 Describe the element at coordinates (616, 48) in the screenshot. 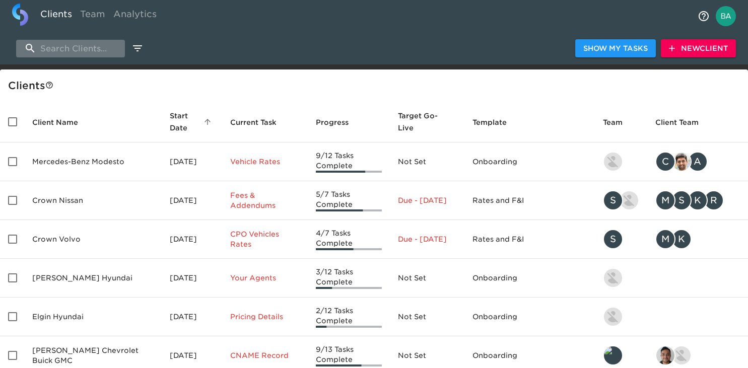

I see `button: Show My Tasks` at that location.